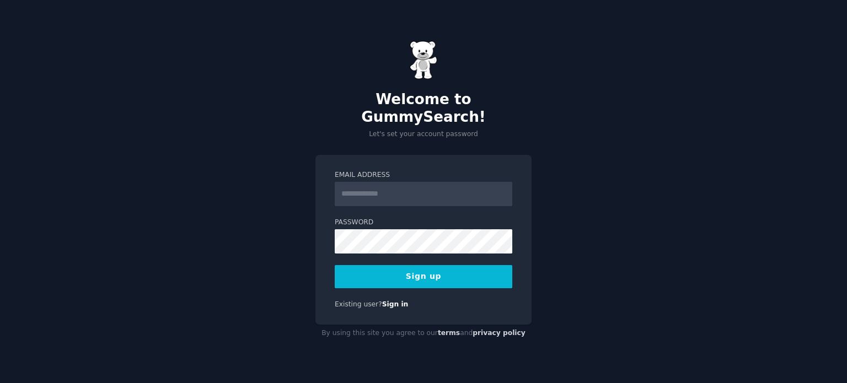  What do you see at coordinates (423, 60) in the screenshot?
I see `img: Gummy Bear` at bounding box center [423, 60].